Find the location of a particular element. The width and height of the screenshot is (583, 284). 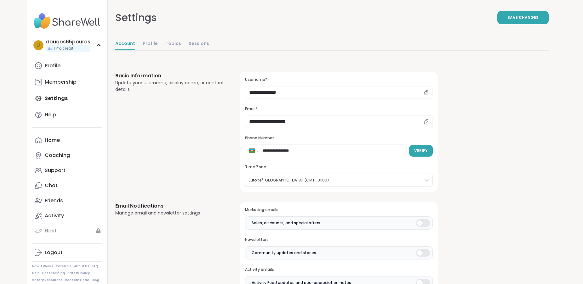

span: 1 Pro credit is located at coordinates (63, 49).